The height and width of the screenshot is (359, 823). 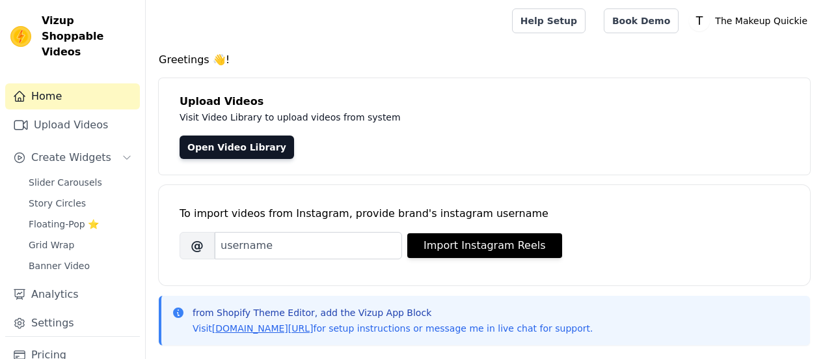 I want to click on a: Open Video Library, so click(x=237, y=147).